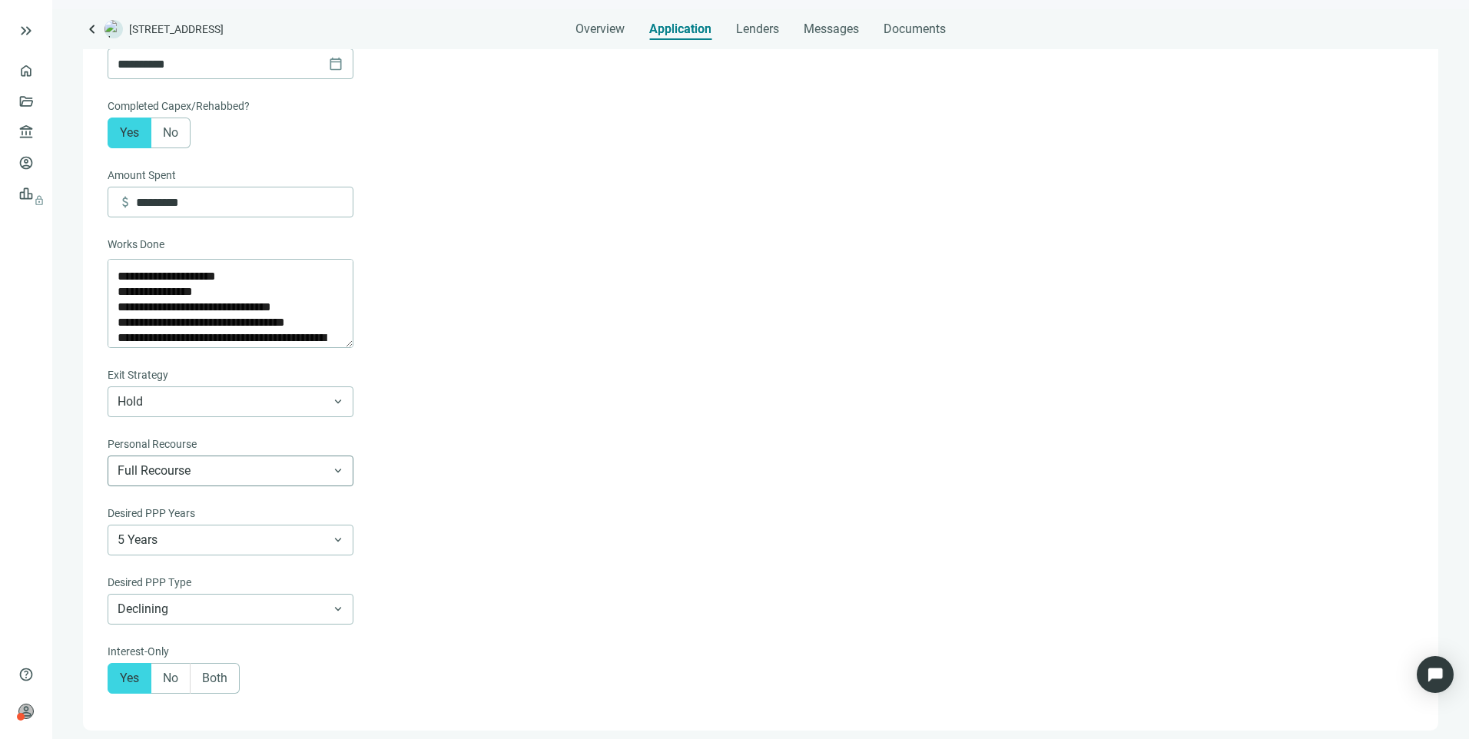  What do you see at coordinates (214, 678) in the screenshot?
I see `span: Both` at bounding box center [214, 678].